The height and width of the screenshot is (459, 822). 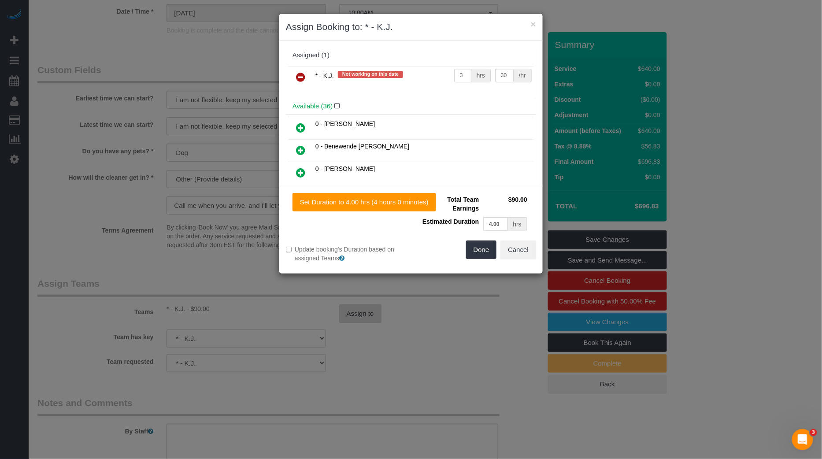 I want to click on td: Total Team Earnings, so click(x=449, y=204).